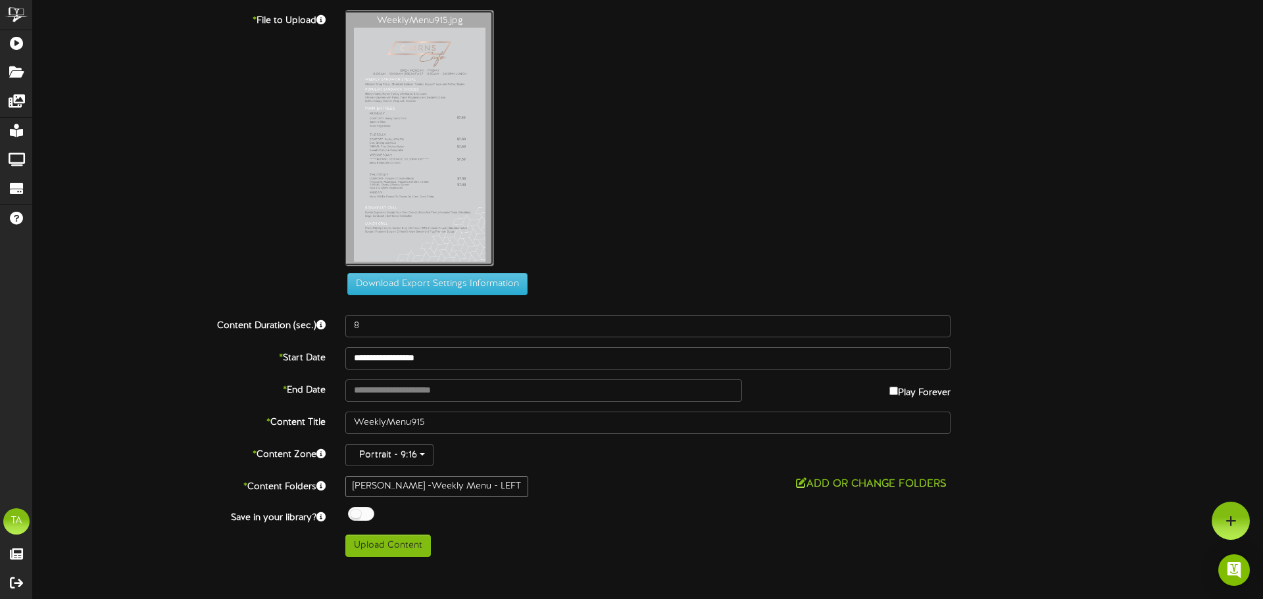 The width and height of the screenshot is (1263, 599). Describe the element at coordinates (179, 420) in the screenshot. I see `label: Content Title` at that location.